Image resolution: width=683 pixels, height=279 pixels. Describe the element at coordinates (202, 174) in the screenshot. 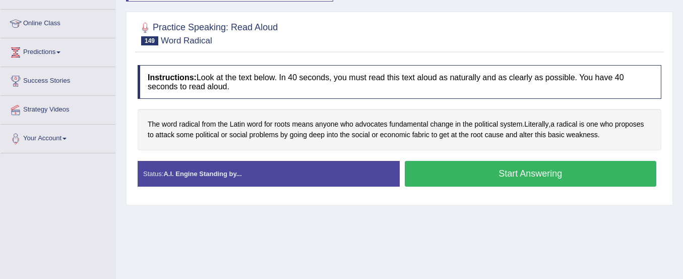

I see `strong: A.I. Engine Standing by...` at that location.